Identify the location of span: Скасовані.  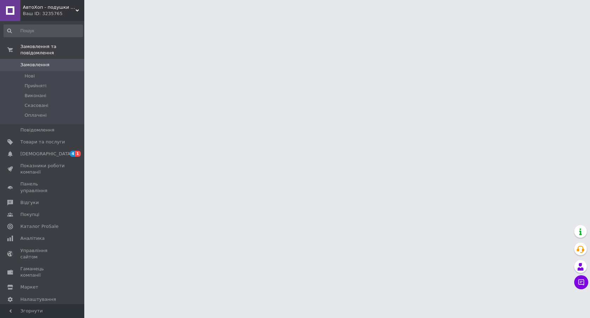
(36, 106).